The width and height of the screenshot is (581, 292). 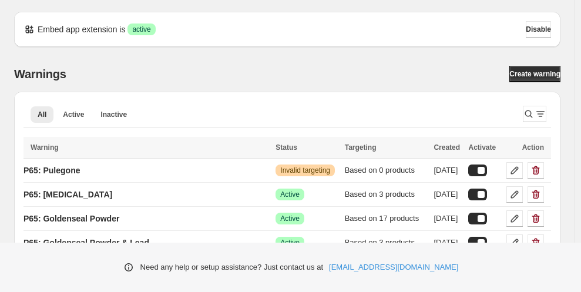 What do you see at coordinates (113, 114) in the screenshot?
I see `span: Inactive` at bounding box center [113, 114].